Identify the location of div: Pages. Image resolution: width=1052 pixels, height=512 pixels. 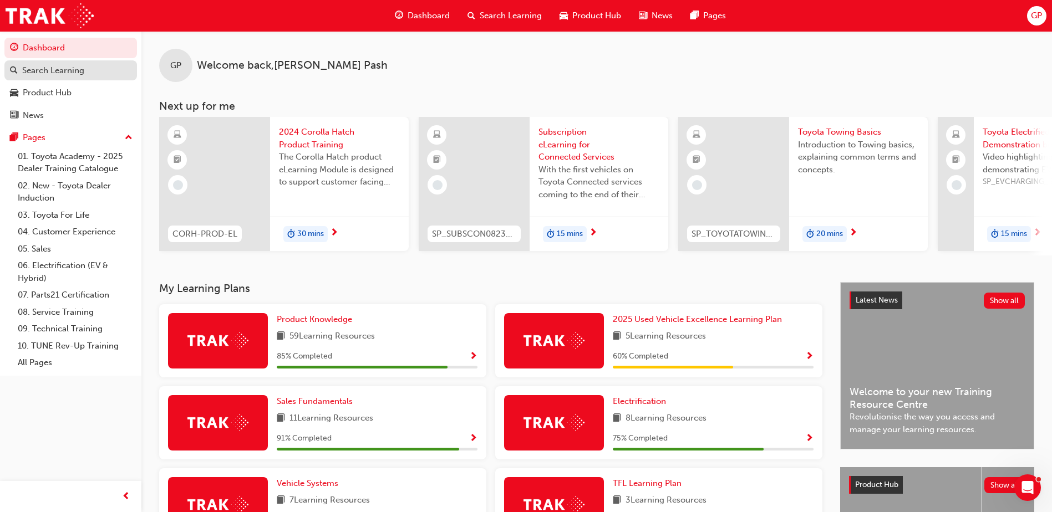
(34, 138).